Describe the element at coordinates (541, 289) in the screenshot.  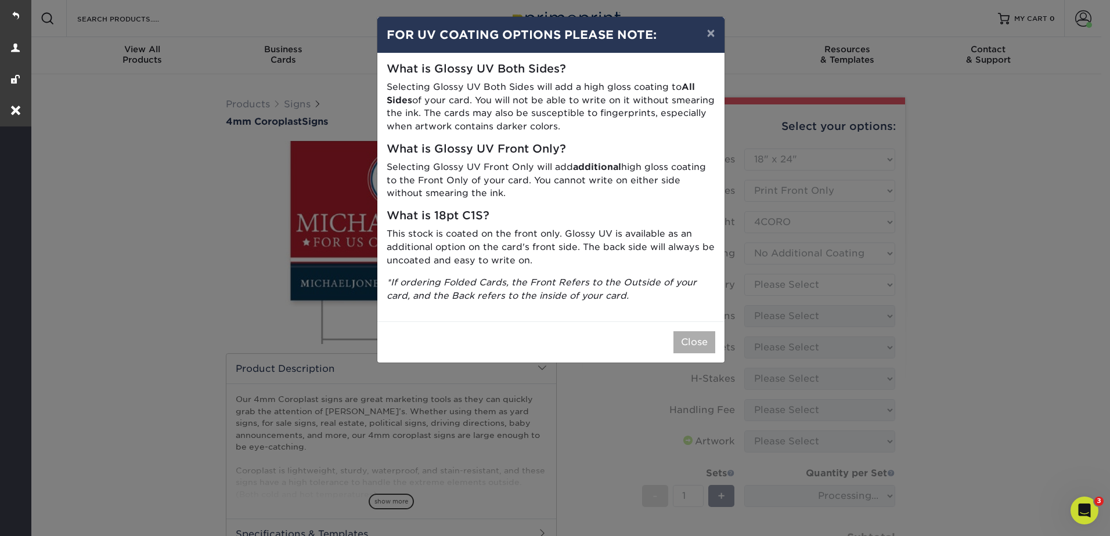
I see `i: *If ordering Folded Cards, the Front Refers to the Outside of your card, and the Back refers to t...` at that location.